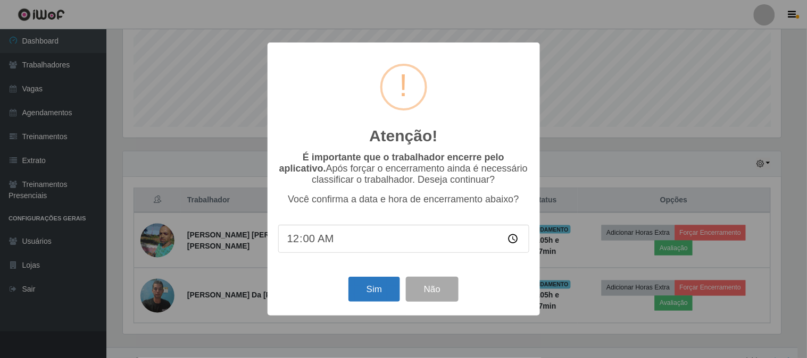  What do you see at coordinates (404, 199) in the screenshot?
I see `p: Você confirma a data e hora de encerramento abaixo?` at bounding box center [404, 199].